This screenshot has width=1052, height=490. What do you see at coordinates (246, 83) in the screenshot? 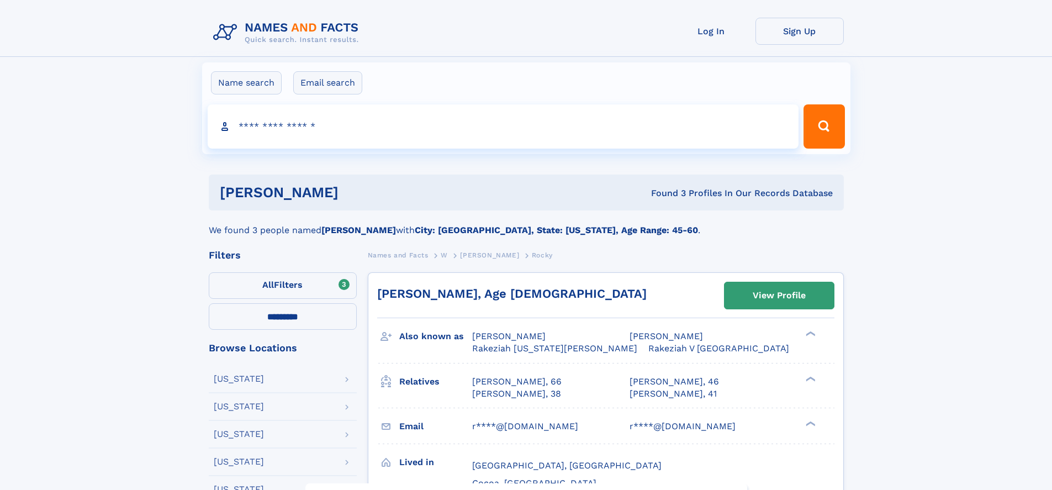
I see `label: Name search` at bounding box center [246, 83].